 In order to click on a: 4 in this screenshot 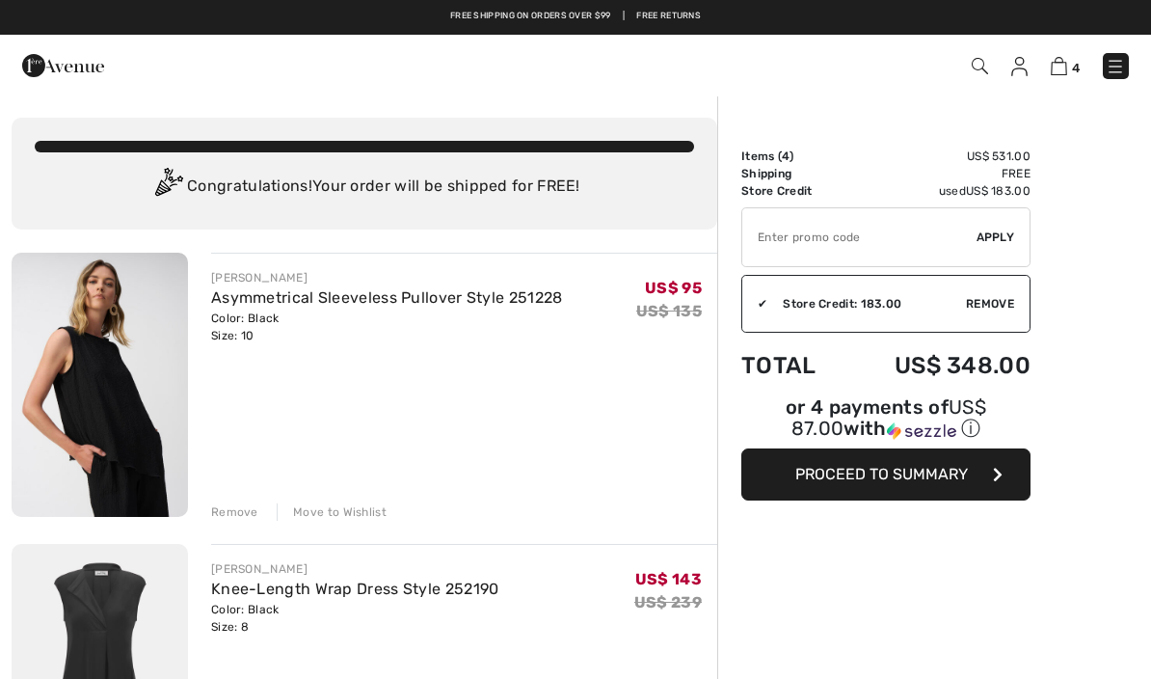, I will do `click(1066, 66)`.